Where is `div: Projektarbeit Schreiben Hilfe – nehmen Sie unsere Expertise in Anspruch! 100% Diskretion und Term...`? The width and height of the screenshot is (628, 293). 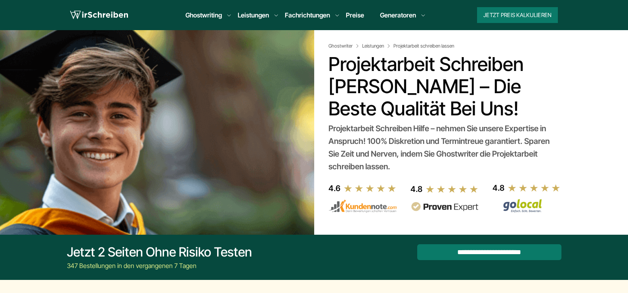 div: Projektarbeit Schreiben Hilfe – nehmen Sie unsere Expertise in Anspruch! 100% Diskretion und Term... is located at coordinates (443, 147).